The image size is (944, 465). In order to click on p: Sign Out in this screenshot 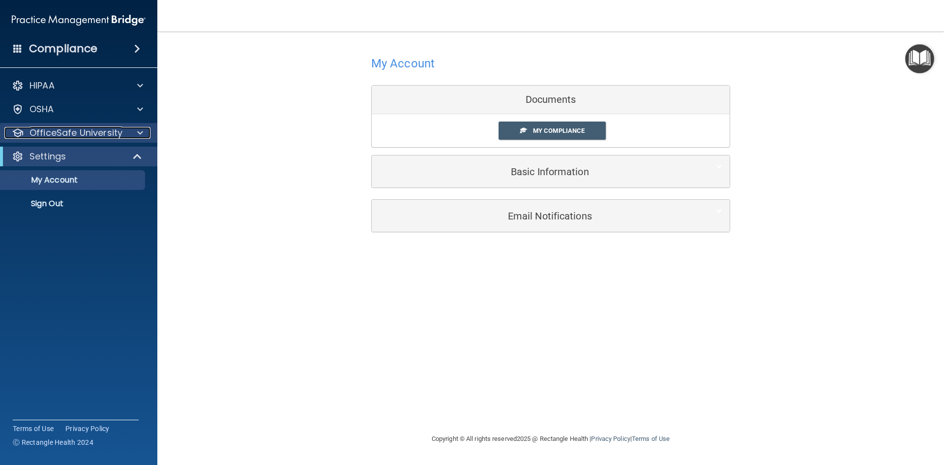, I will do `click(73, 204)`.